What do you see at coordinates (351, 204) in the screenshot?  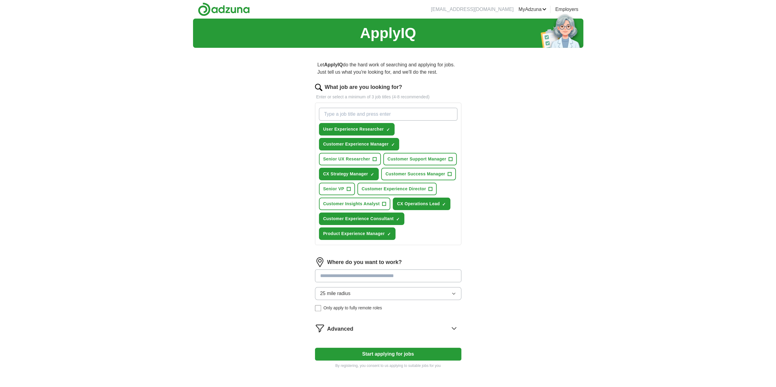 I see `span: Customer Insights Analyst` at bounding box center [351, 204].